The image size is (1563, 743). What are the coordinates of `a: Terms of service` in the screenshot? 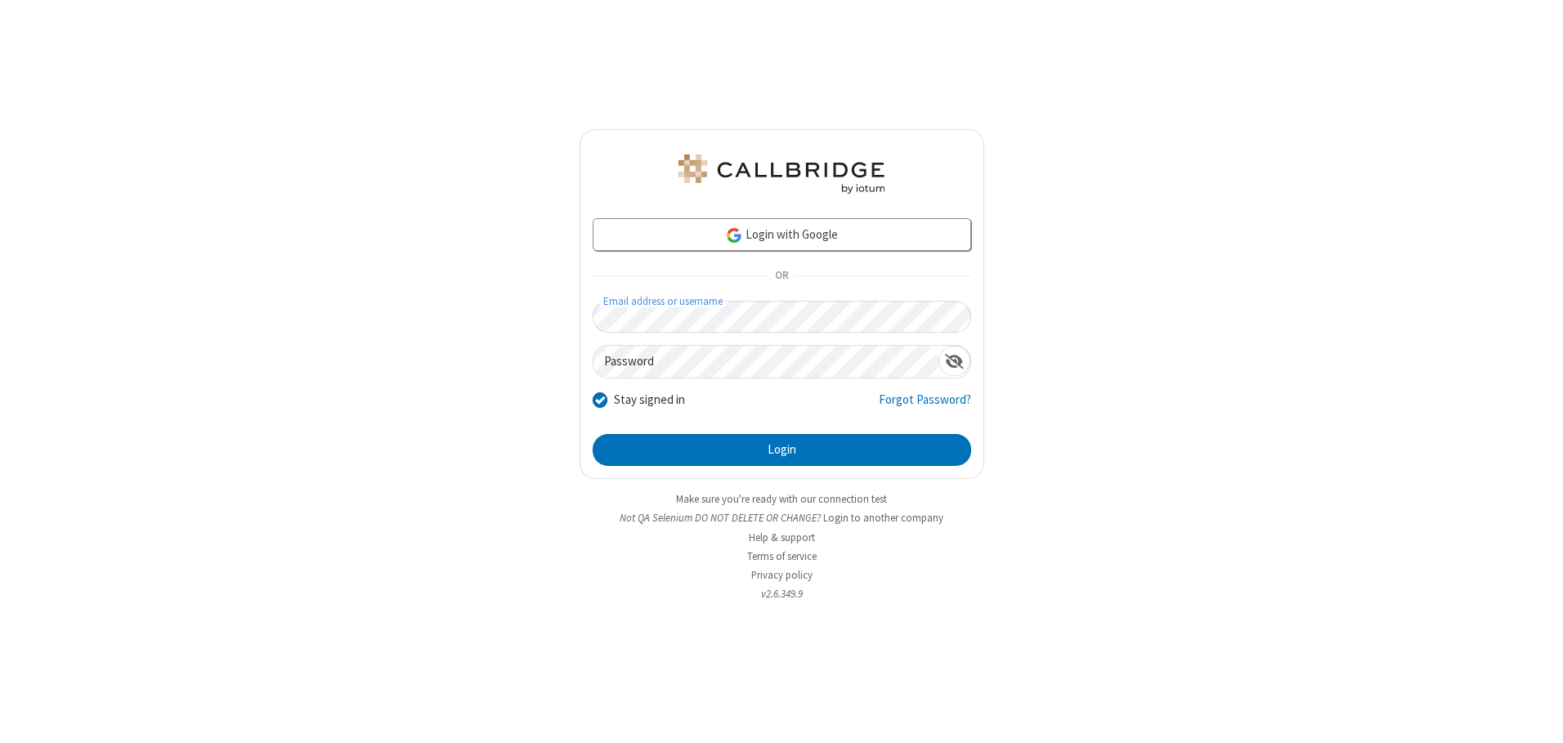 It's located at (782, 556).